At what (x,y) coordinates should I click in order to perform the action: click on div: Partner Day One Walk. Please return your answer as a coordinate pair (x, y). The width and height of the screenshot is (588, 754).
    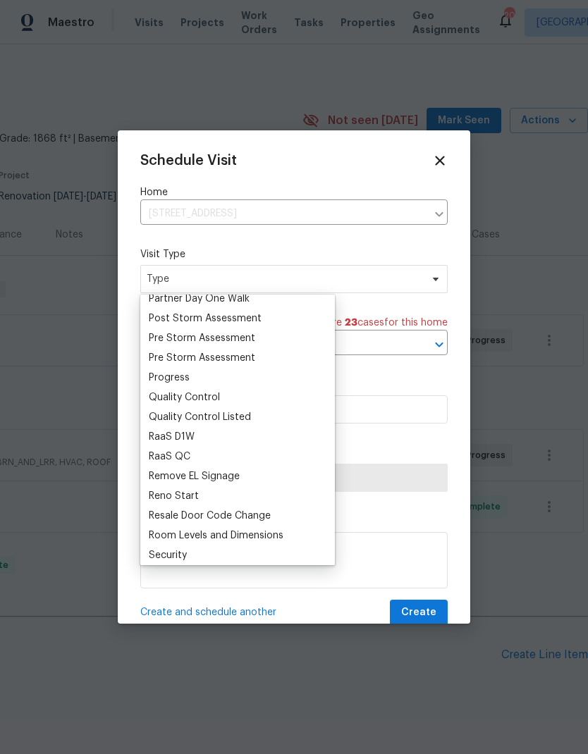
    Looking at the image, I should click on (199, 299).